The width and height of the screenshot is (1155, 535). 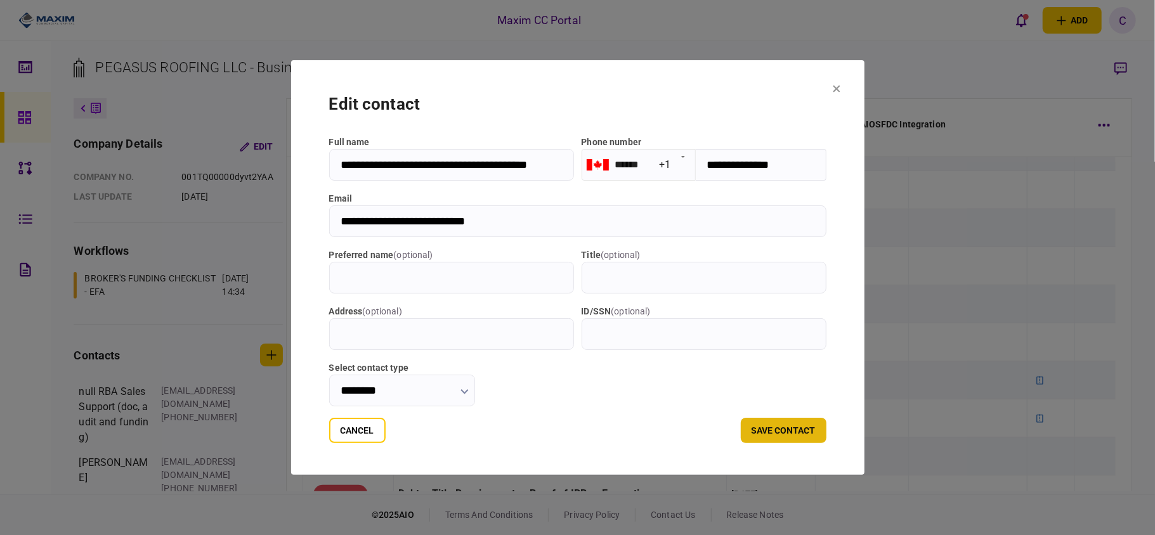 What do you see at coordinates (578, 104) in the screenshot?
I see `div: edit contact` at bounding box center [578, 104].